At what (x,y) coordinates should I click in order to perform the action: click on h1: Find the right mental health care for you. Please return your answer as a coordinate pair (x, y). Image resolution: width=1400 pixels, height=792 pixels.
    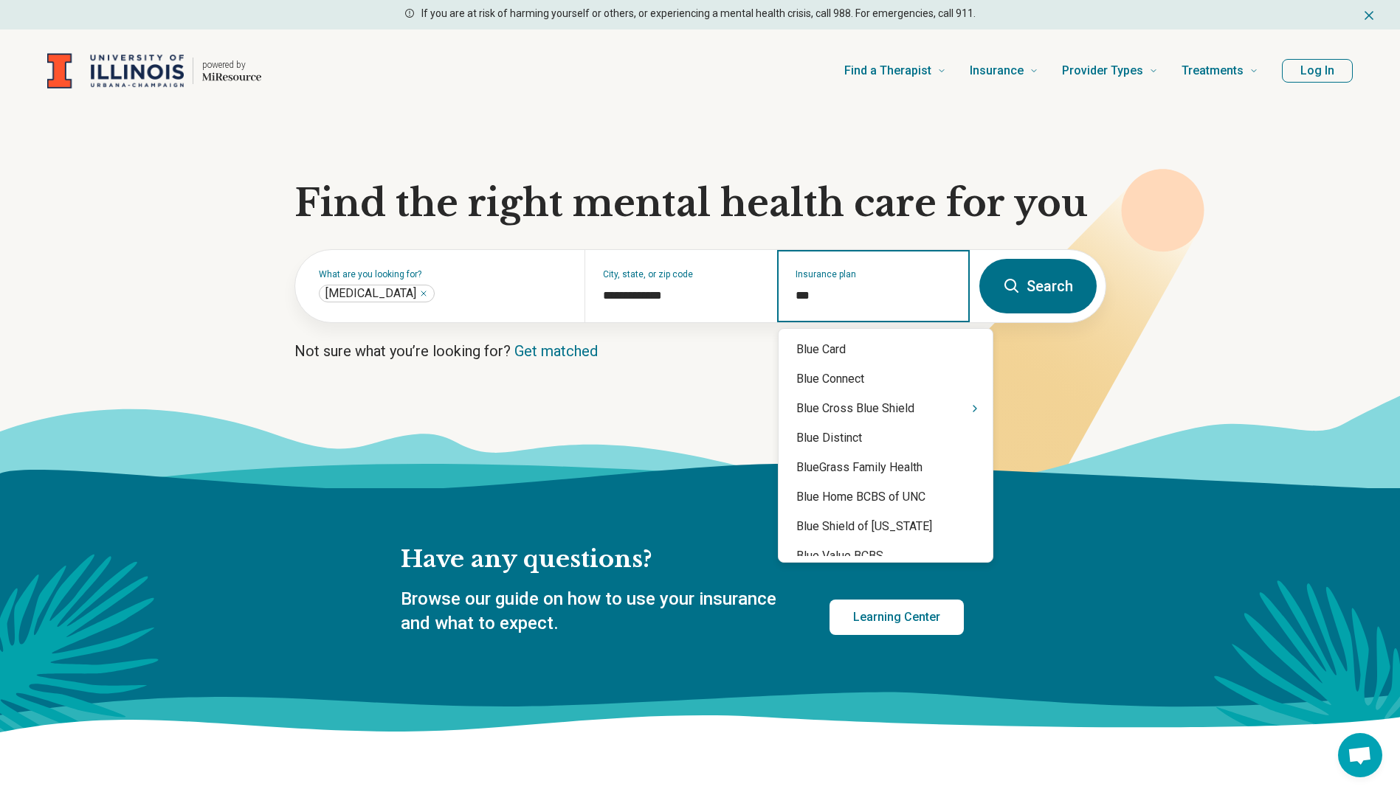
    Looking at the image, I should click on (700, 204).